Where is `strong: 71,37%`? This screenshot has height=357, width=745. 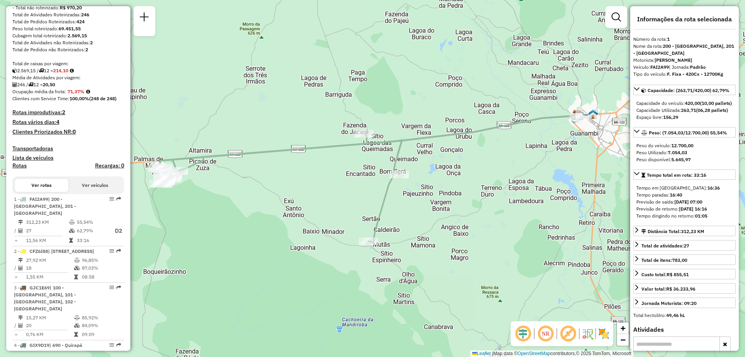
strong: 71,37% is located at coordinates (76, 91).